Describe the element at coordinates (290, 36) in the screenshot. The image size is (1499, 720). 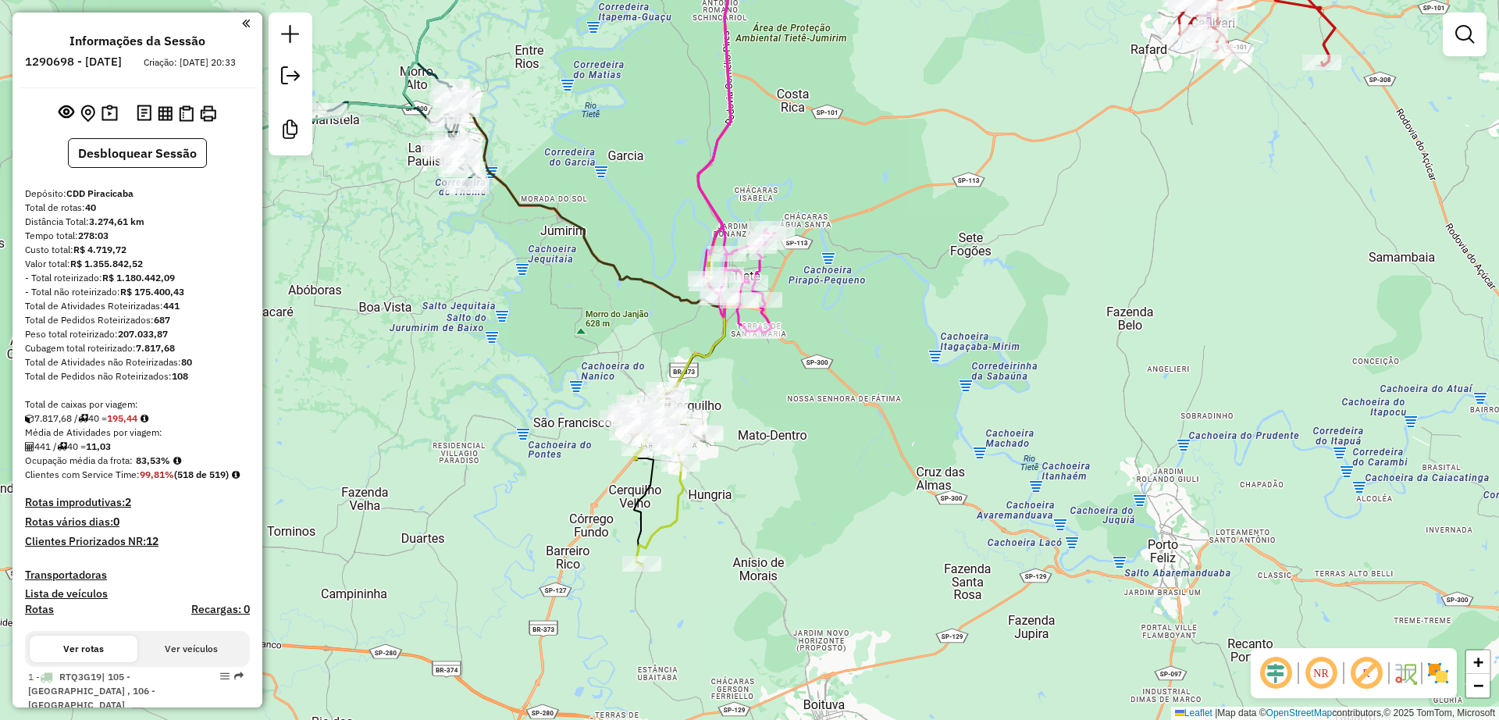
I see `a: Nova sessão e pesquisa` at that location.